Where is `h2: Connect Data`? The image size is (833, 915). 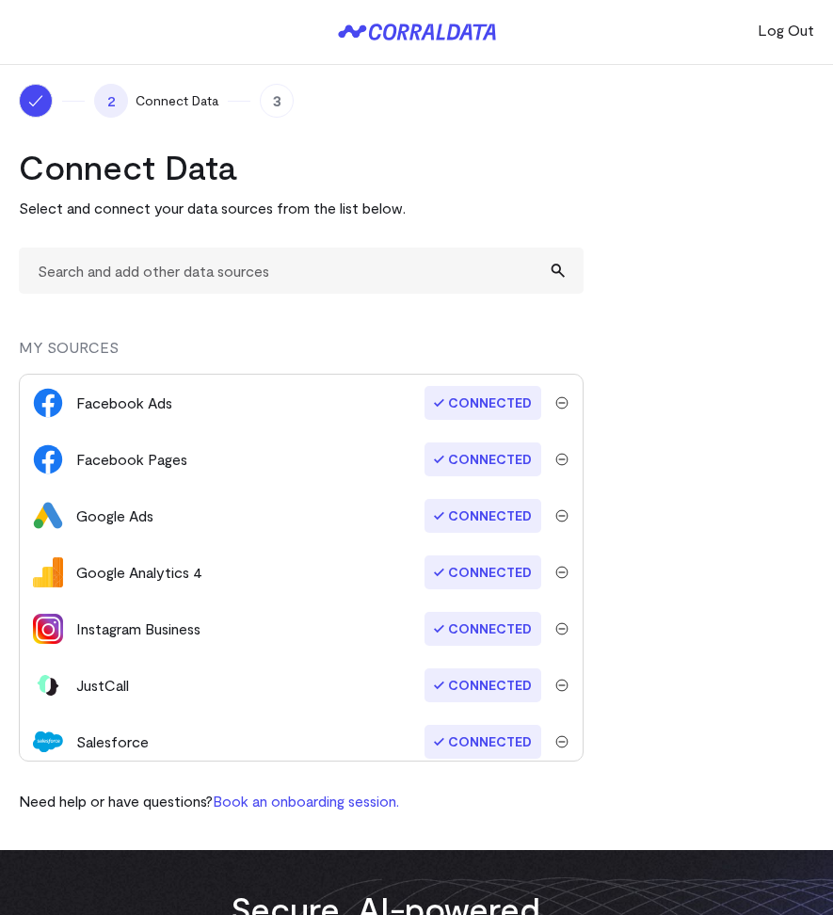 h2: Connect Data is located at coordinates (301, 167).